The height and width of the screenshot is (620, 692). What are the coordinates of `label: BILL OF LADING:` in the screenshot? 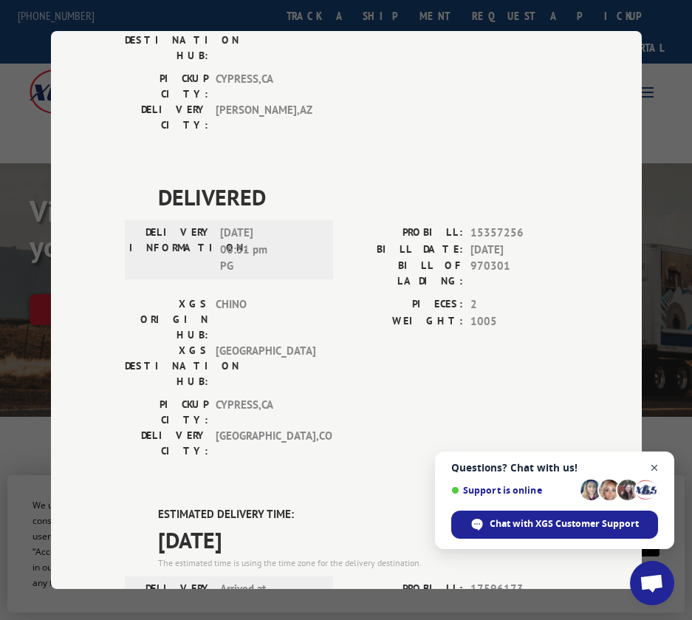 It's located at (405, 273).